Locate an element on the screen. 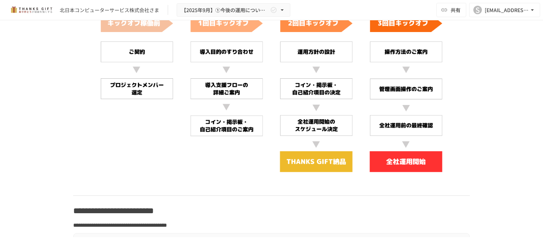 Image resolution: width=543 pixels, height=252 pixels. img: mMP1OxWUAhQbsRWCurg7vIHe5HqDpP7qZo7fRoNLXQh is located at coordinates (31, 10).